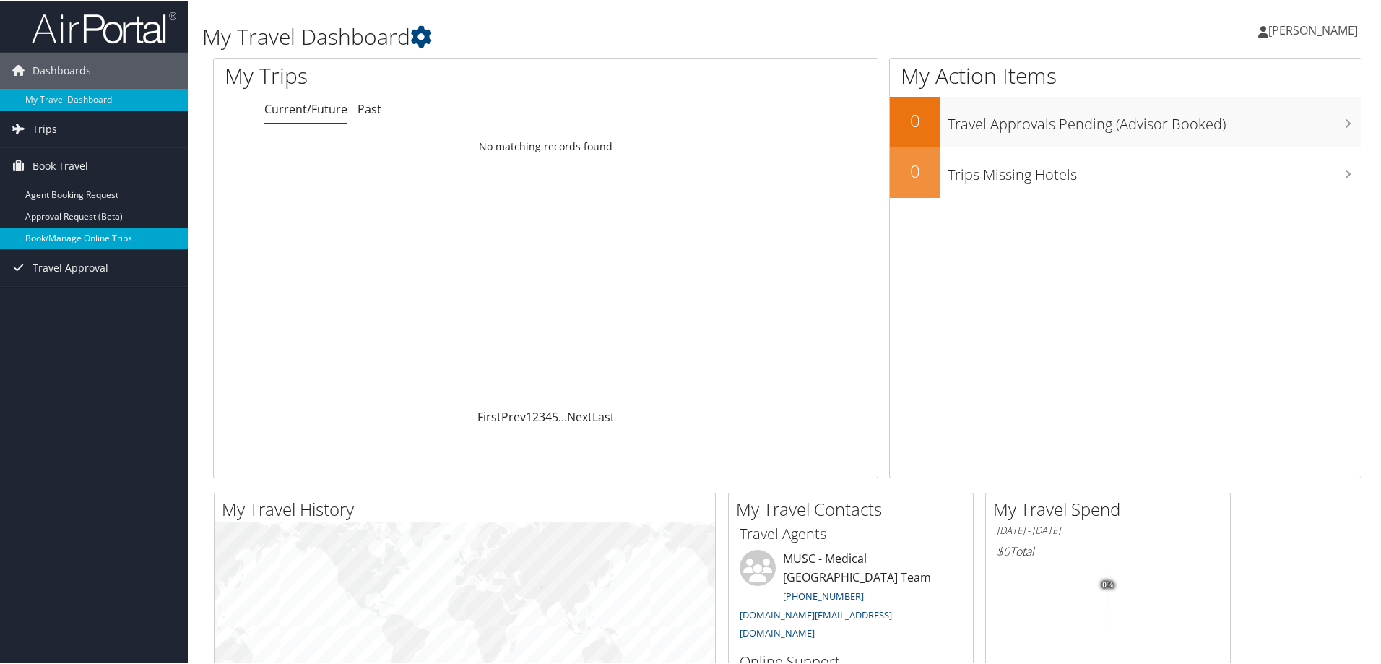 This screenshot has width=1381, height=664. Describe the element at coordinates (548, 415) in the screenshot. I see `a: 4` at that location.